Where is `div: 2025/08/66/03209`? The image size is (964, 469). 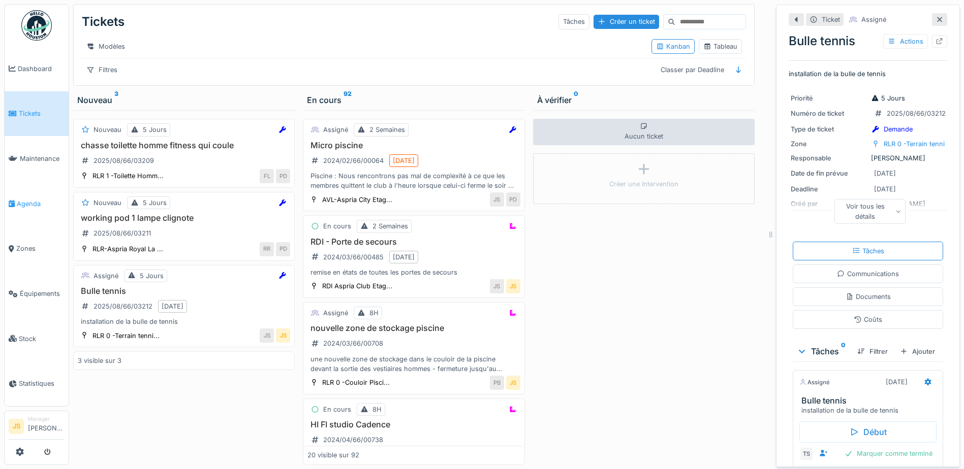 div: 2025/08/66/03209 is located at coordinates (123, 161).